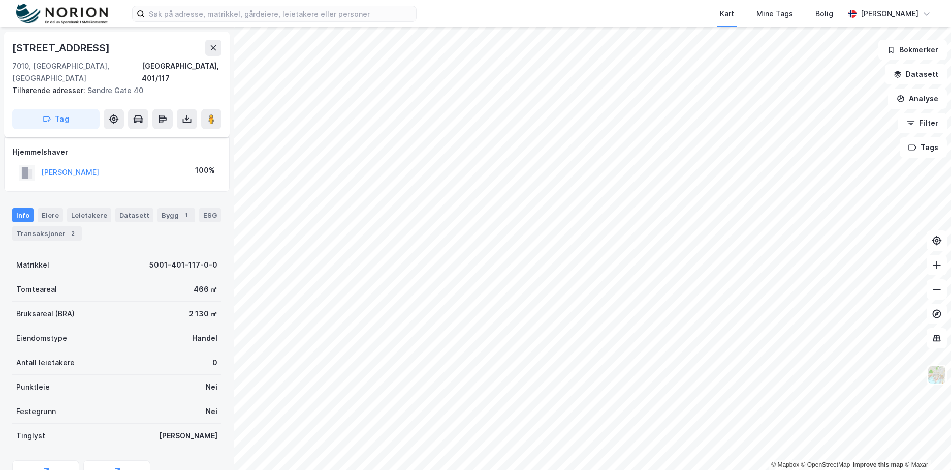 This screenshot has height=470, width=951. Describe the element at coordinates (186, 215) in the screenshot. I see `div: 1` at that location.